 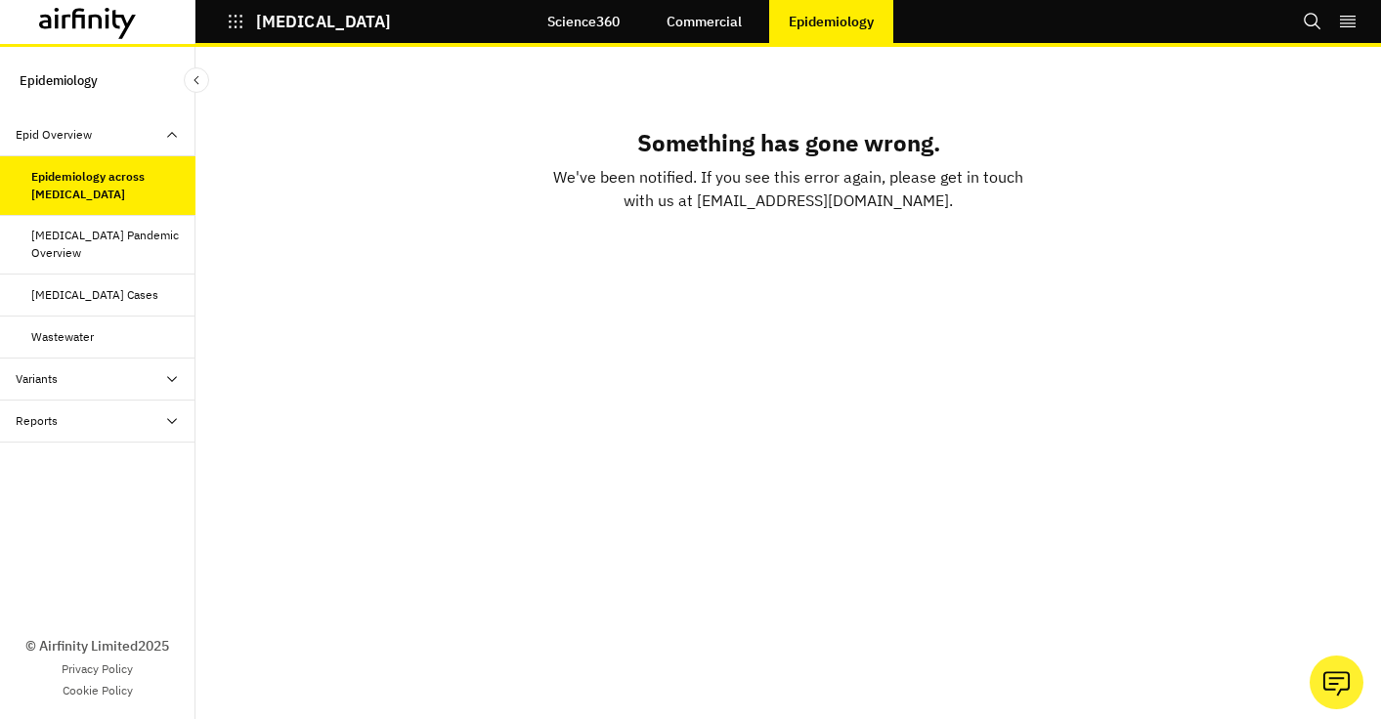 What do you see at coordinates (1312, 21) in the screenshot?
I see `button: Search` at bounding box center [1312, 21].